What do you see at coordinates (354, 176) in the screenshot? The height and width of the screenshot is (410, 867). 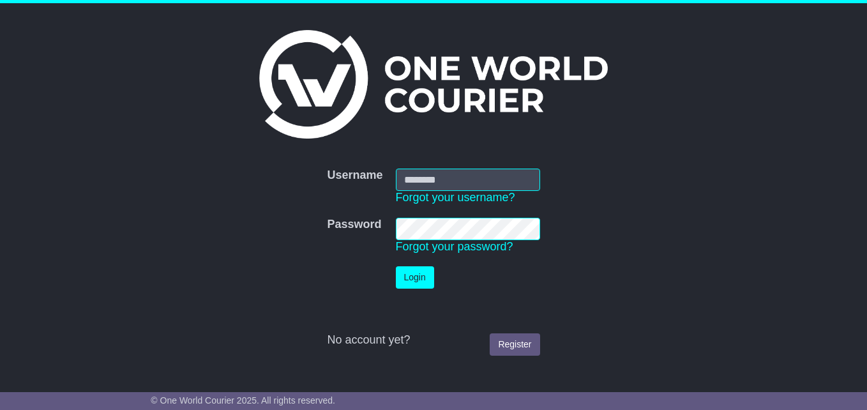 I see `label: Username` at bounding box center [354, 176].